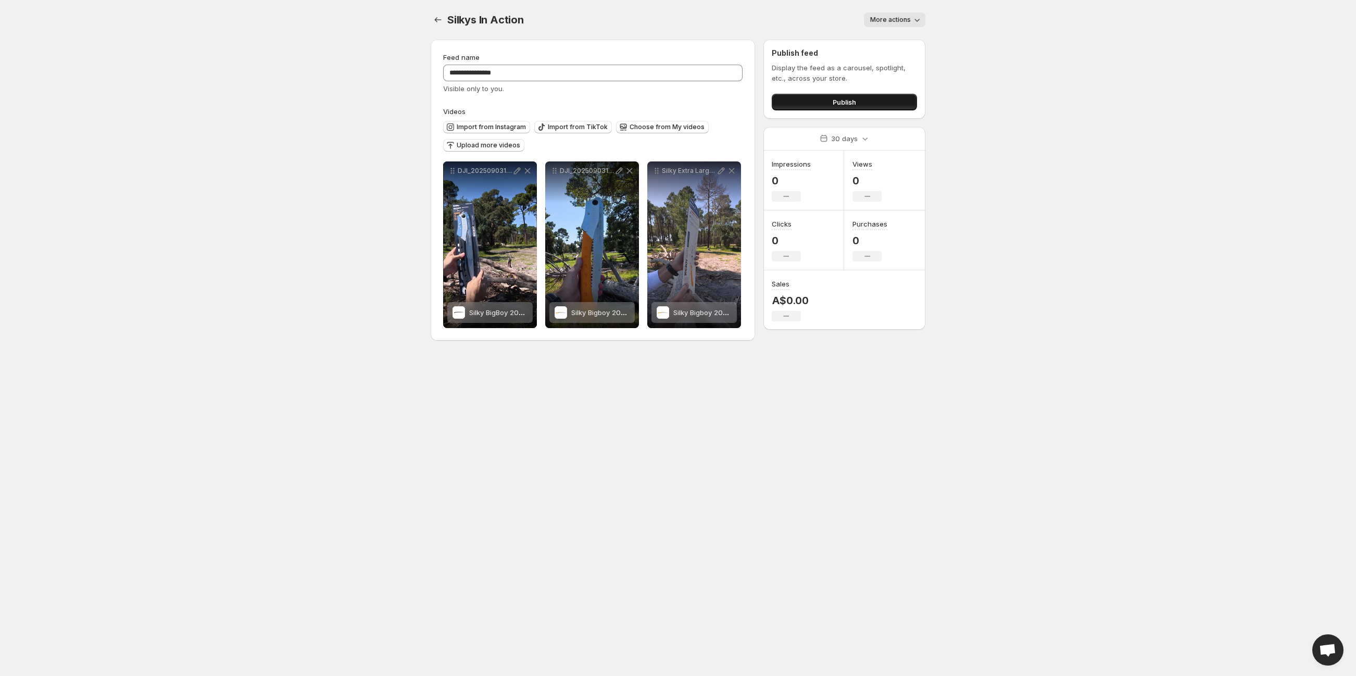  I want to click on button: Publish, so click(844, 102).